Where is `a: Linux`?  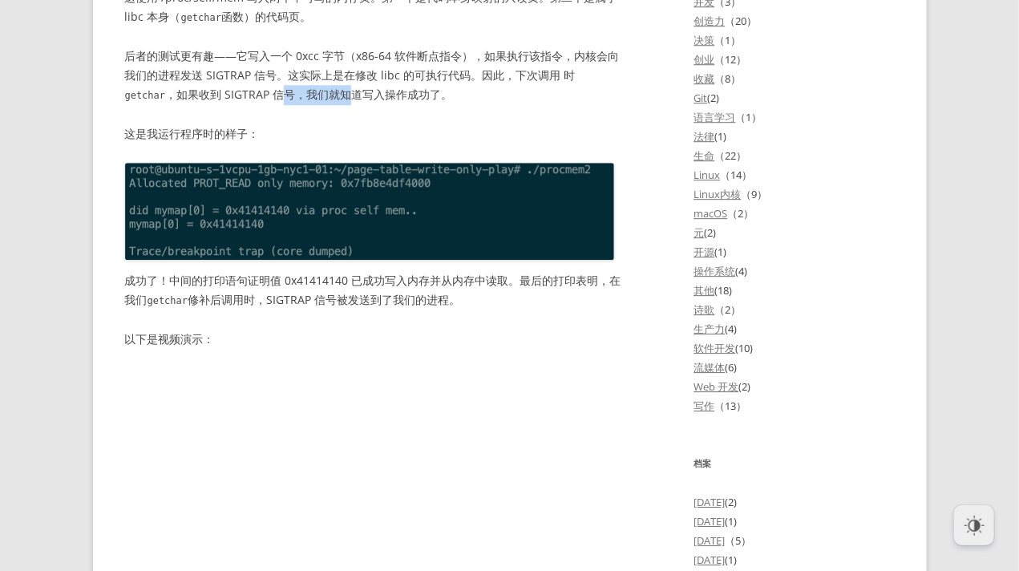
a: Linux is located at coordinates (707, 175).